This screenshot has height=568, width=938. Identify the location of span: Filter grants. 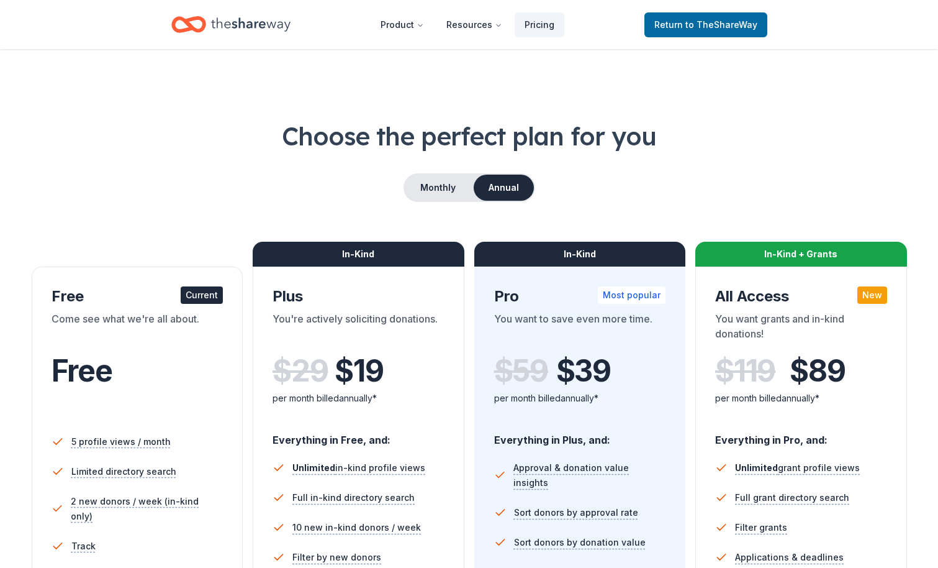
(761, 527).